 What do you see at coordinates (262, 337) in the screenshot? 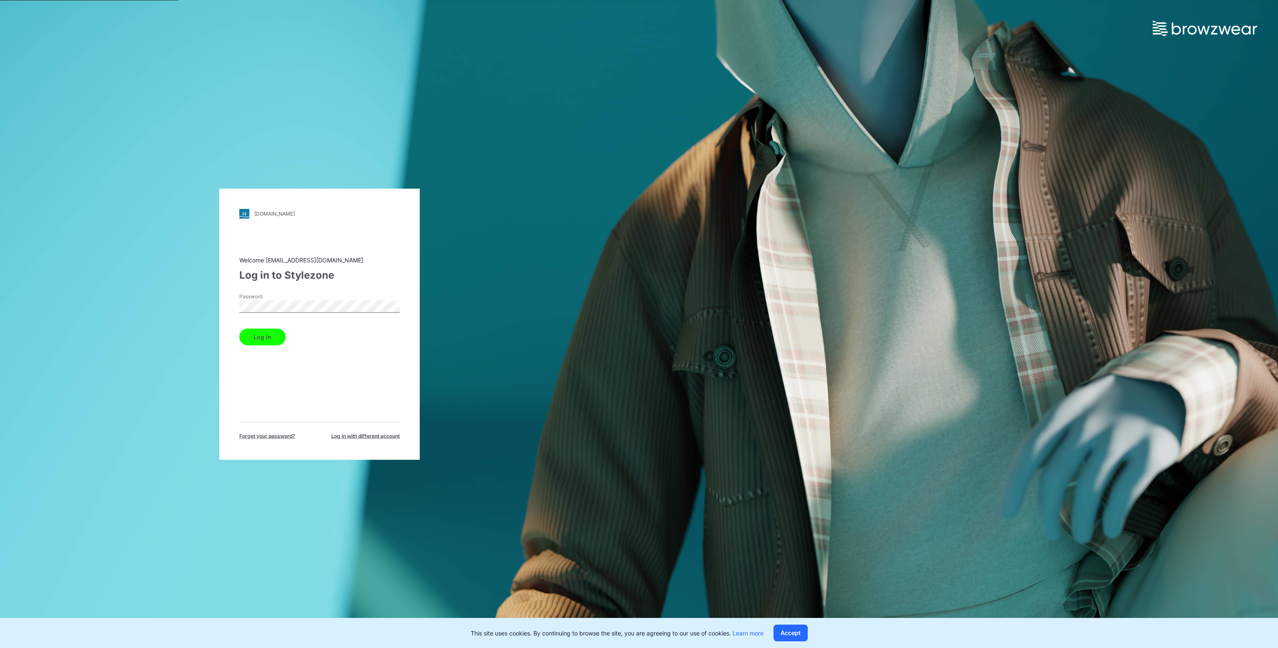
I see `button: Log in` at bounding box center [262, 337].